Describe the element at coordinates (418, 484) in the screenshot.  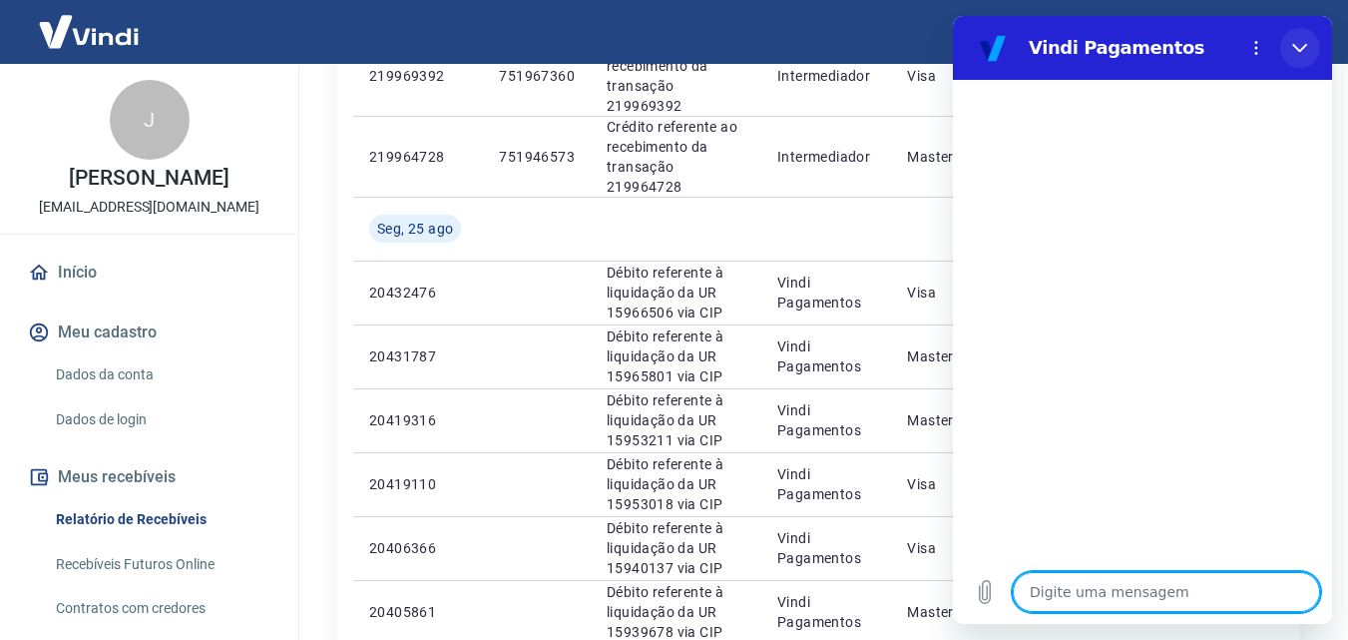
I see `p: 20419110` at that location.